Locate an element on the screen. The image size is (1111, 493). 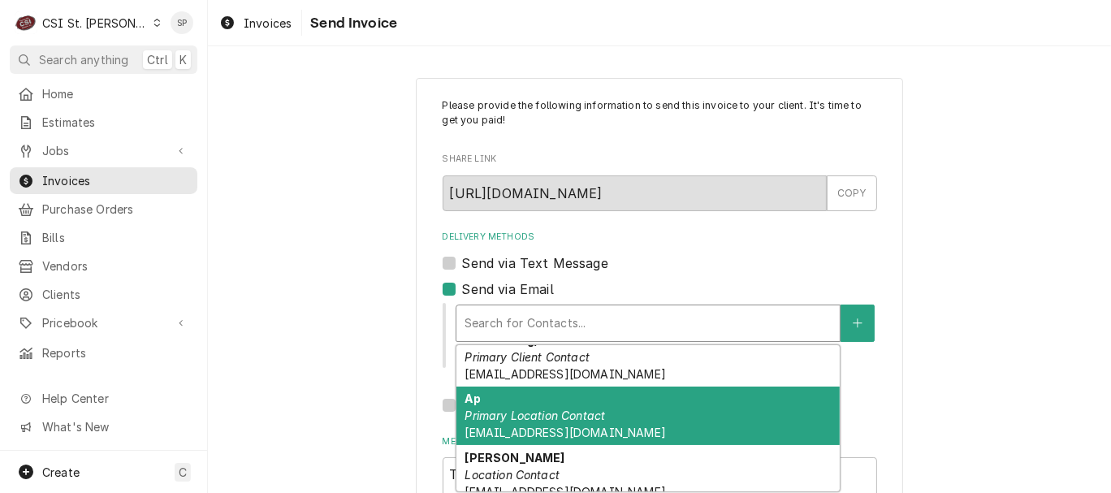
div: Shelley Politte's Avatar is located at coordinates (182, 23).